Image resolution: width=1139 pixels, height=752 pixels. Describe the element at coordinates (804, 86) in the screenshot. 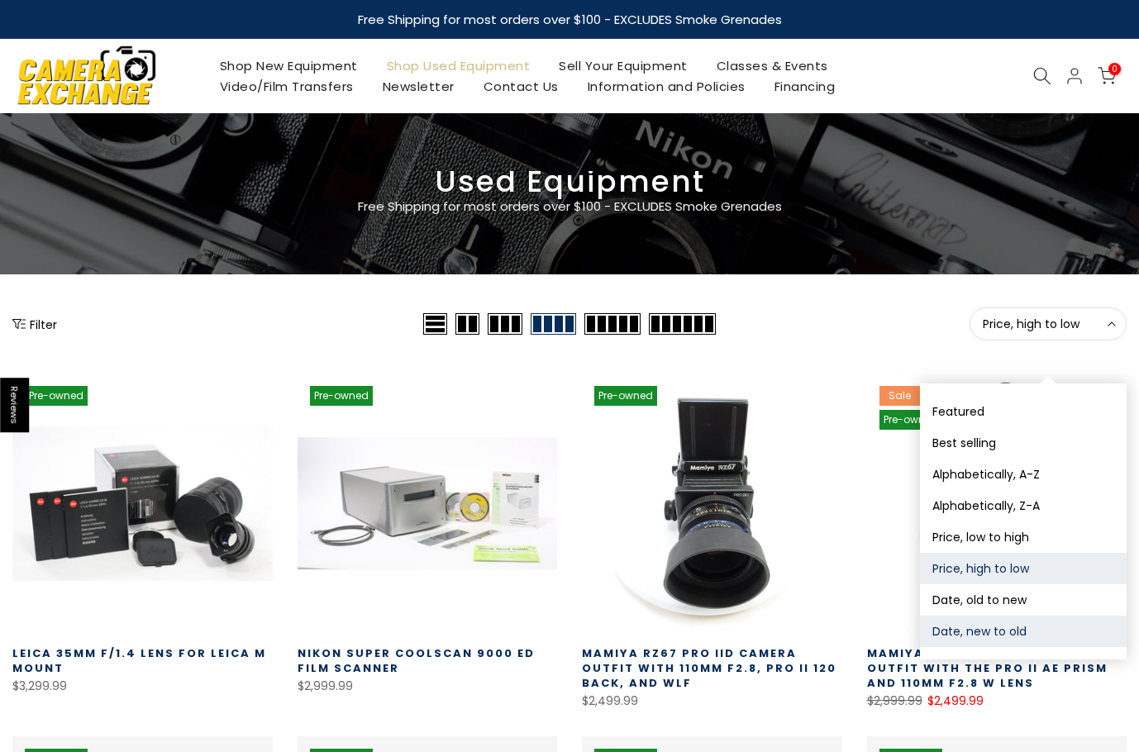

I see `a: Financing` at that location.